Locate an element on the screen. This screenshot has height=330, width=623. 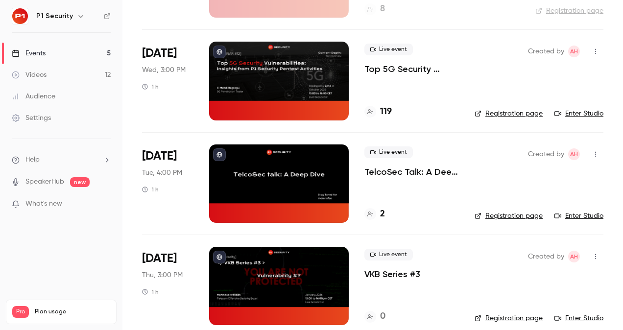
a: 119 is located at coordinates (378, 112).